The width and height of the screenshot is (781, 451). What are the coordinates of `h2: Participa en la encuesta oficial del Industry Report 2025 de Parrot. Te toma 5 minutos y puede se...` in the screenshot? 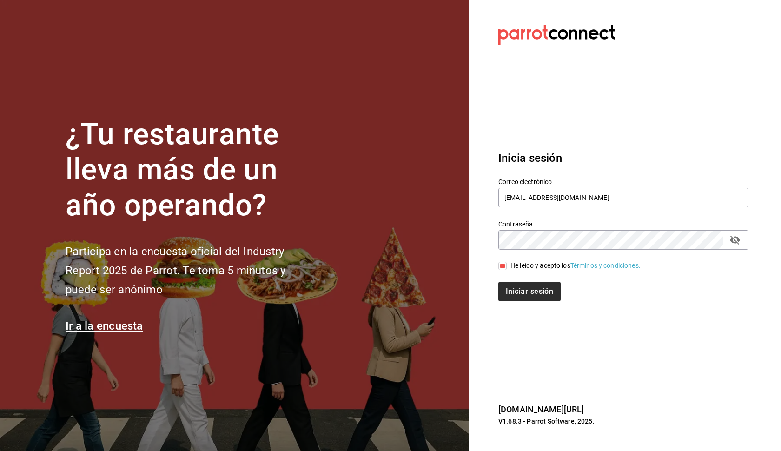 It's located at (191, 271).